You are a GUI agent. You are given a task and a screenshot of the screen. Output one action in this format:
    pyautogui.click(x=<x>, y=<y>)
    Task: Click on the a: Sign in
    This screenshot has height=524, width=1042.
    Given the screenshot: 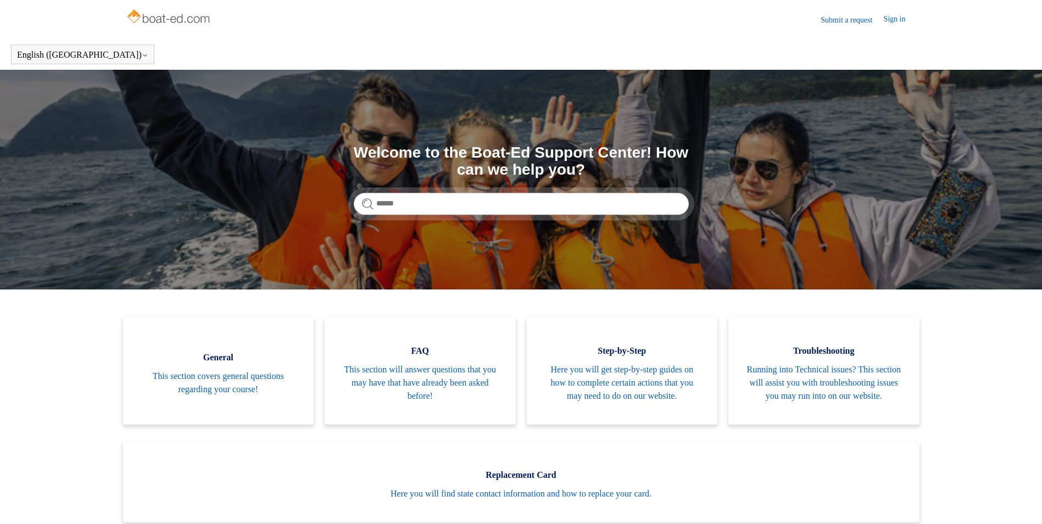 What is the action you would take?
    pyautogui.click(x=900, y=20)
    